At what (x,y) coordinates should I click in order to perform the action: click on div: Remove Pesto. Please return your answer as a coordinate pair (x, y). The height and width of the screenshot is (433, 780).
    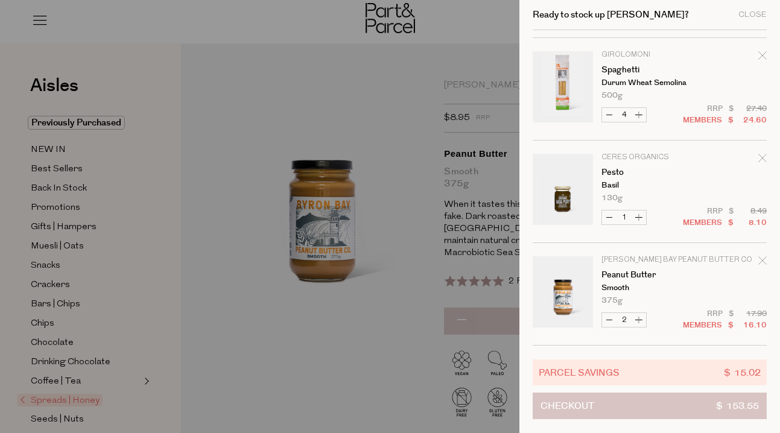
    Looking at the image, I should click on (763, 160).